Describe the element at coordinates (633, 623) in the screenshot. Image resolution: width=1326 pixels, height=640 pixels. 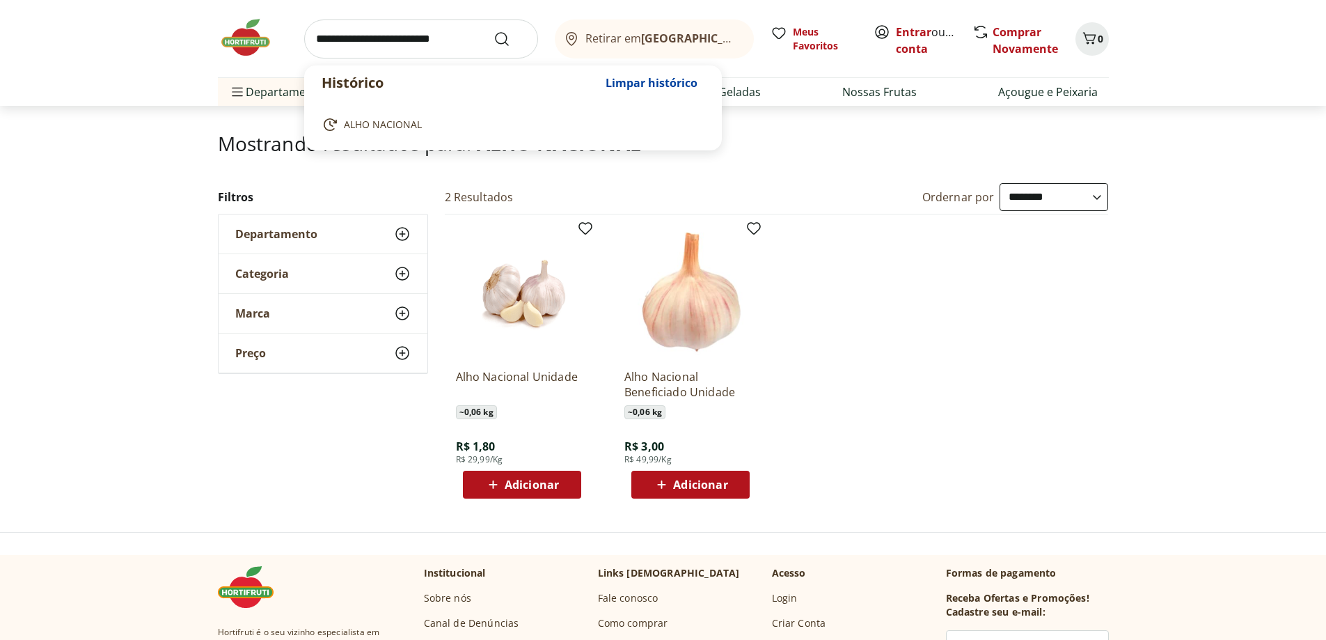
I see `a: Como comprar` at that location.